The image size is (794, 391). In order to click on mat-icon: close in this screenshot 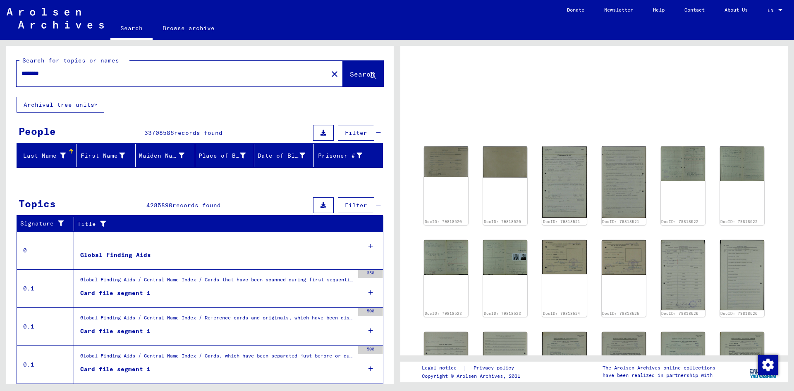, I will do `click(335, 74)`.